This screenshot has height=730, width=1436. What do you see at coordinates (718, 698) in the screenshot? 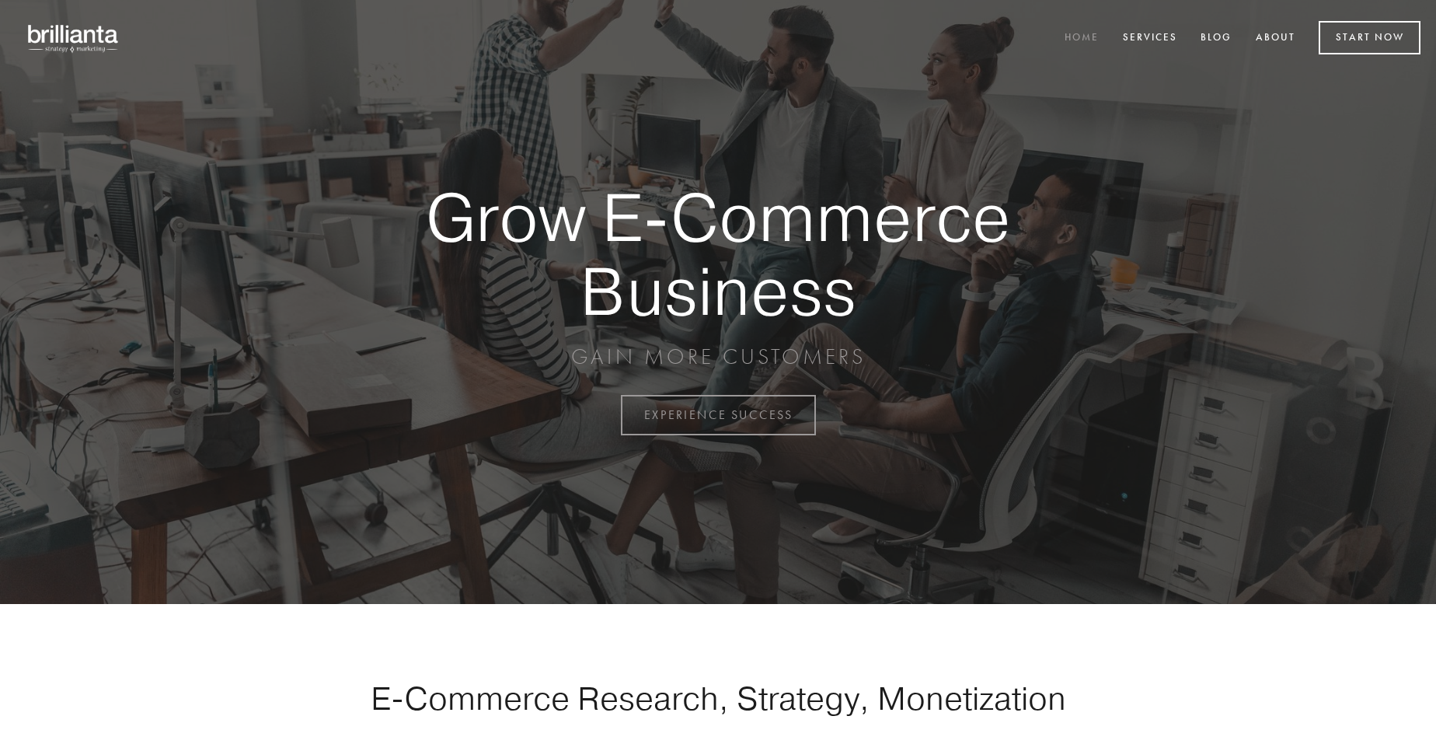
I see `h1: E-Commerce Research, Strategy, Monetization` at bounding box center [718, 698].